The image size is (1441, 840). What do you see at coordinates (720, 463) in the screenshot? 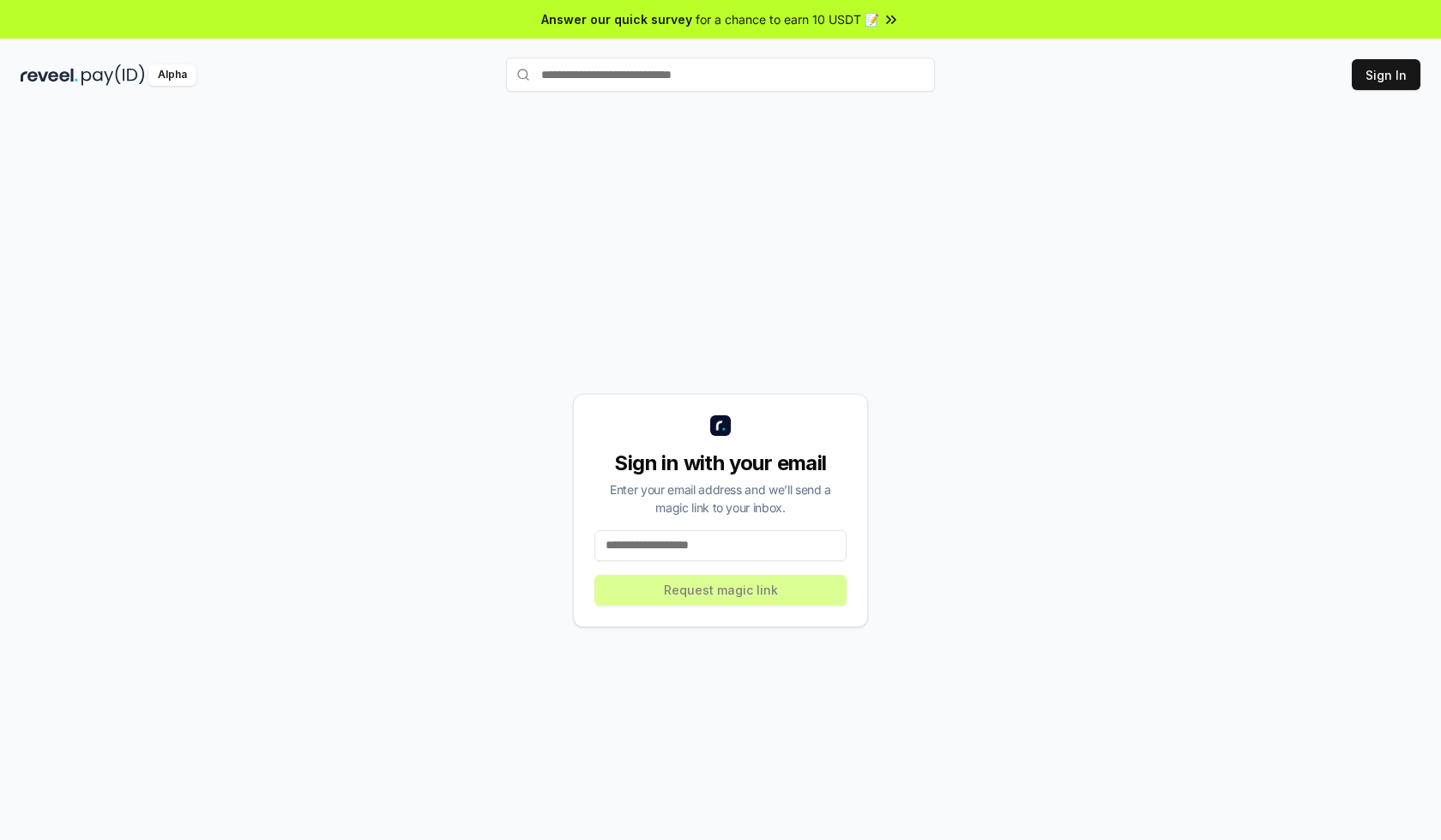
I see `div: Sign in with your email` at bounding box center [720, 463].